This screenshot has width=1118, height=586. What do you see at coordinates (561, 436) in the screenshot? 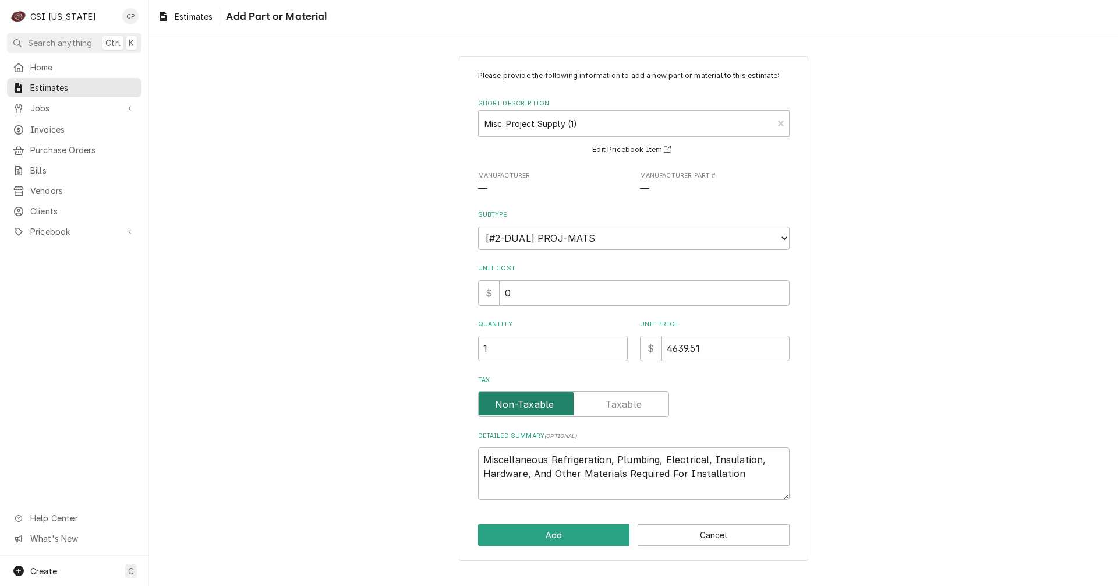
I see `span: ( optional )` at bounding box center [561, 436].